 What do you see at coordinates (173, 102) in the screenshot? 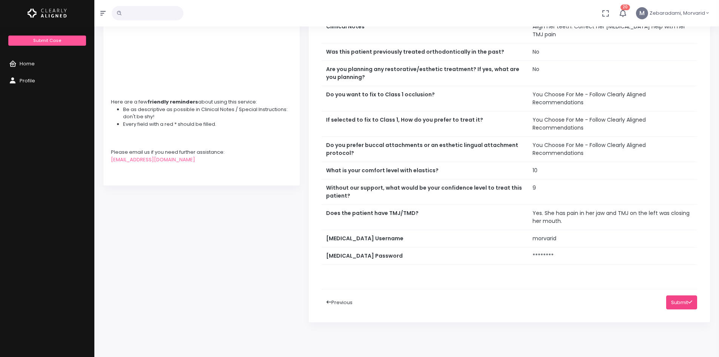
I see `strong: friendly reminders` at bounding box center [173, 102].